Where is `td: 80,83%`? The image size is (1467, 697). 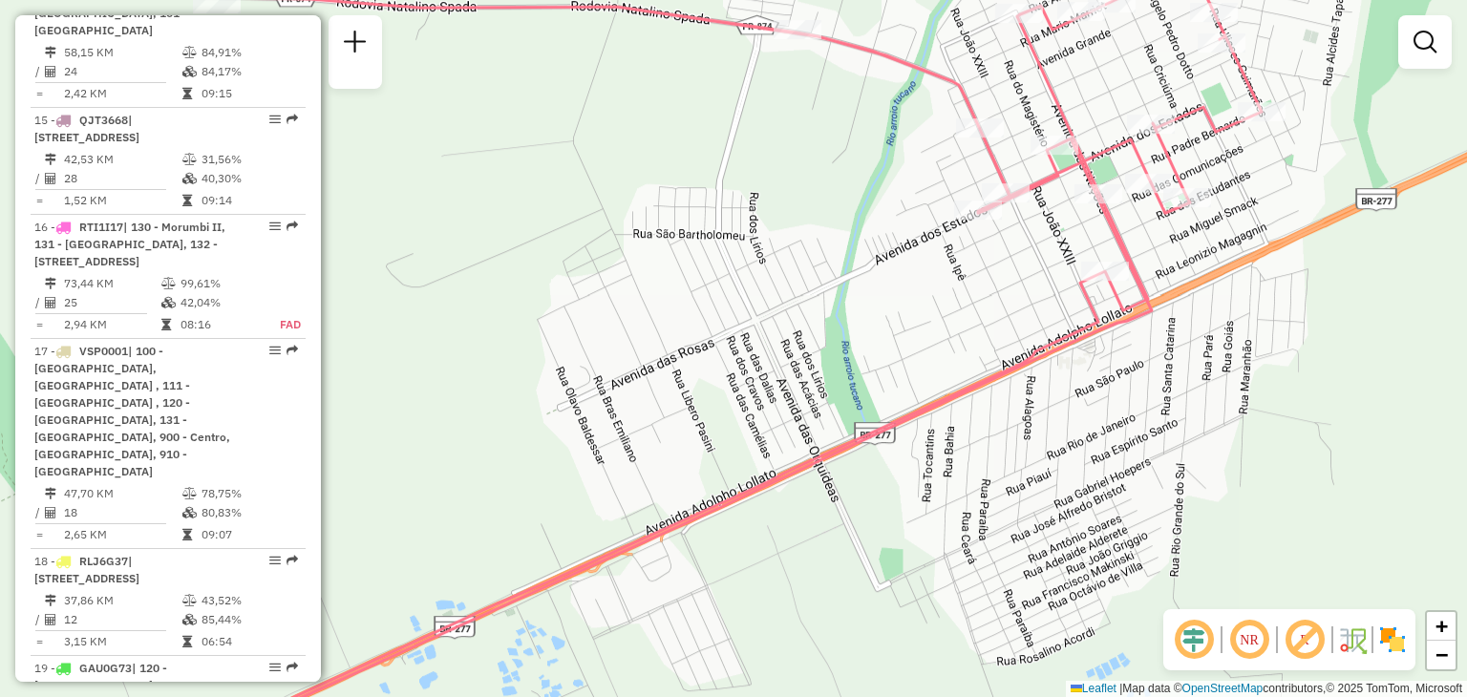
td: 80,83% is located at coordinates (248, 513).